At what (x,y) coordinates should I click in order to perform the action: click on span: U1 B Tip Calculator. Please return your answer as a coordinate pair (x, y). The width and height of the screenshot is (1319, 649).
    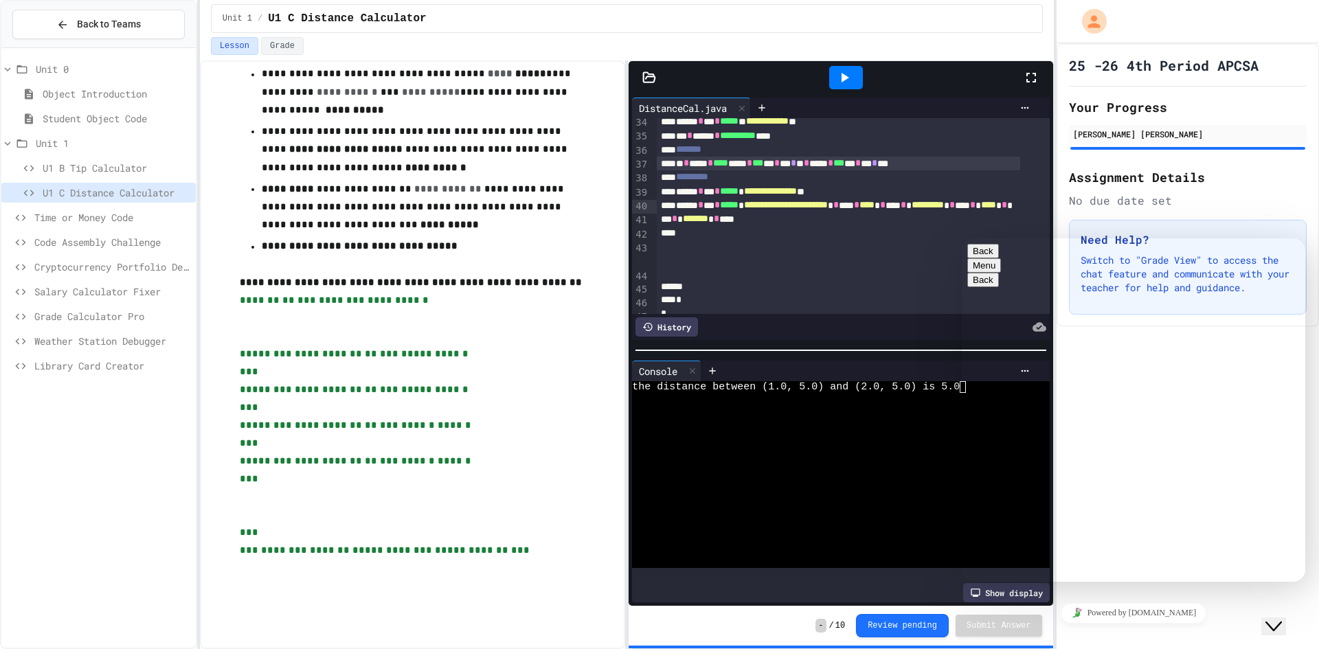
    Looking at the image, I should click on (116, 168).